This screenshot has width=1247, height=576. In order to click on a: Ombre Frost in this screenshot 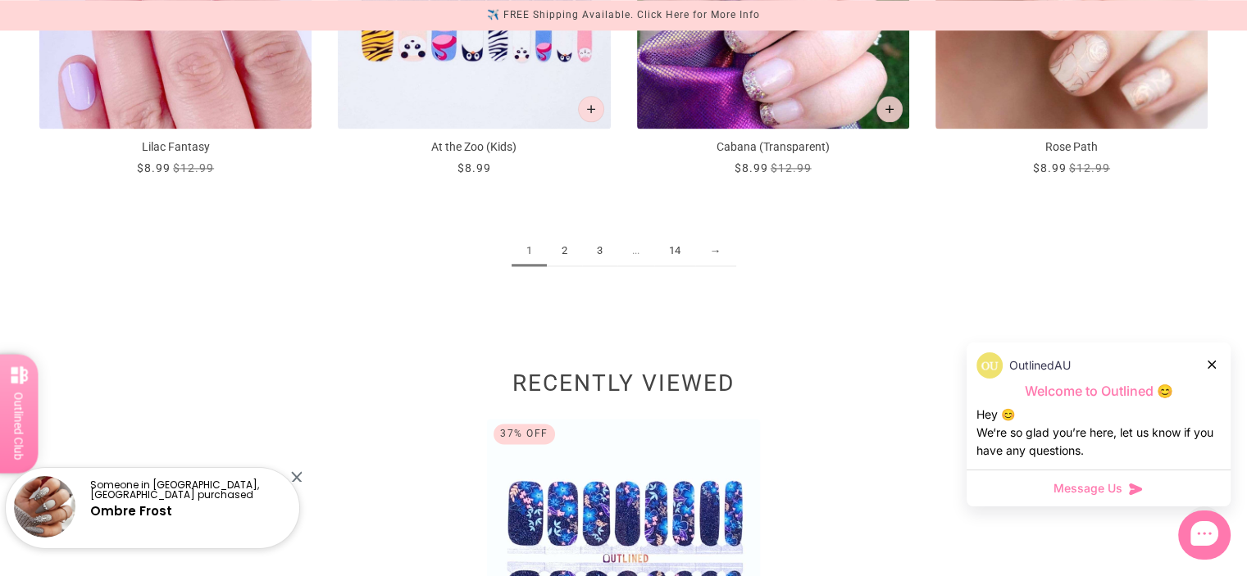, I will do `click(131, 511)`.